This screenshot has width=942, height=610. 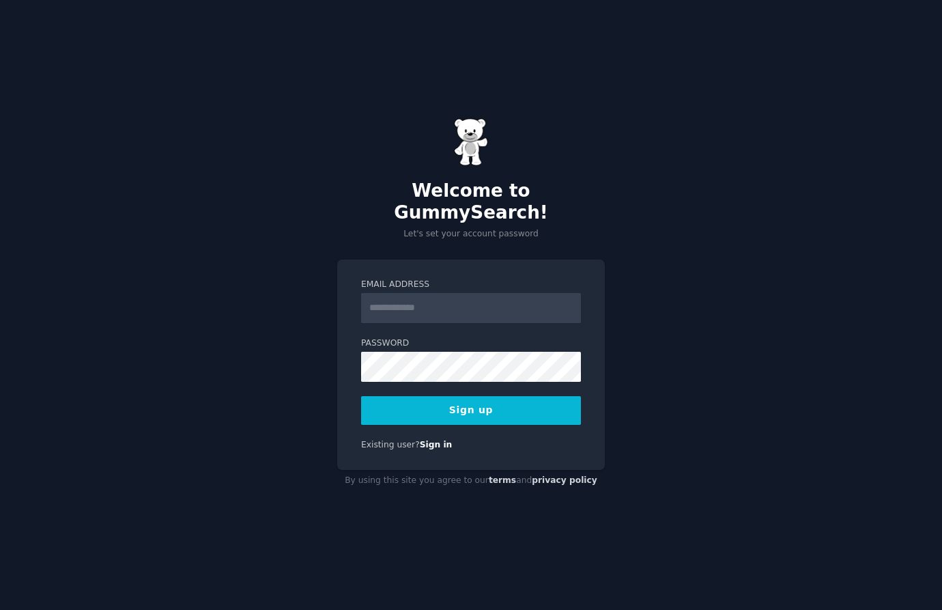 What do you see at coordinates (471, 234) in the screenshot?
I see `p: Let's set your account password` at bounding box center [471, 234].